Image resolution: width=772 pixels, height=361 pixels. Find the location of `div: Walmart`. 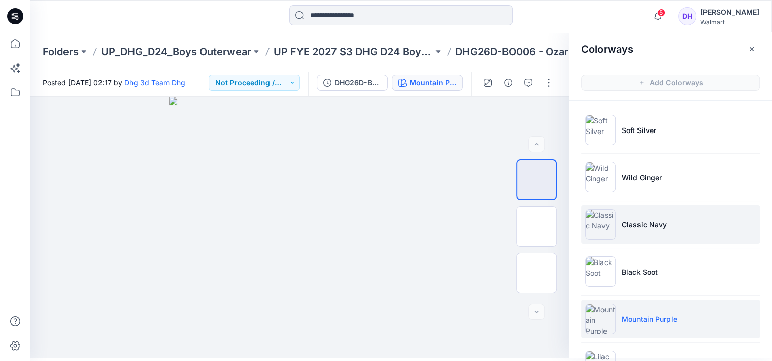

div: Walmart is located at coordinates (730, 22).